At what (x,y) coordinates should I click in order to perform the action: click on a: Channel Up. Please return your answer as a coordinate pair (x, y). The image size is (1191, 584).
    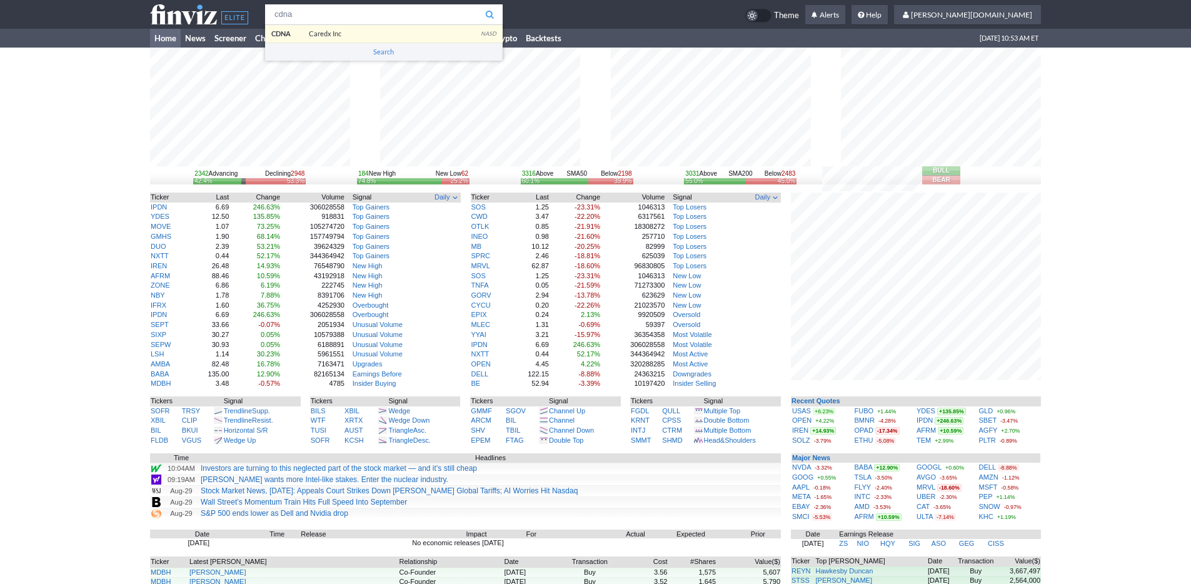
    Looking at the image, I should click on (567, 411).